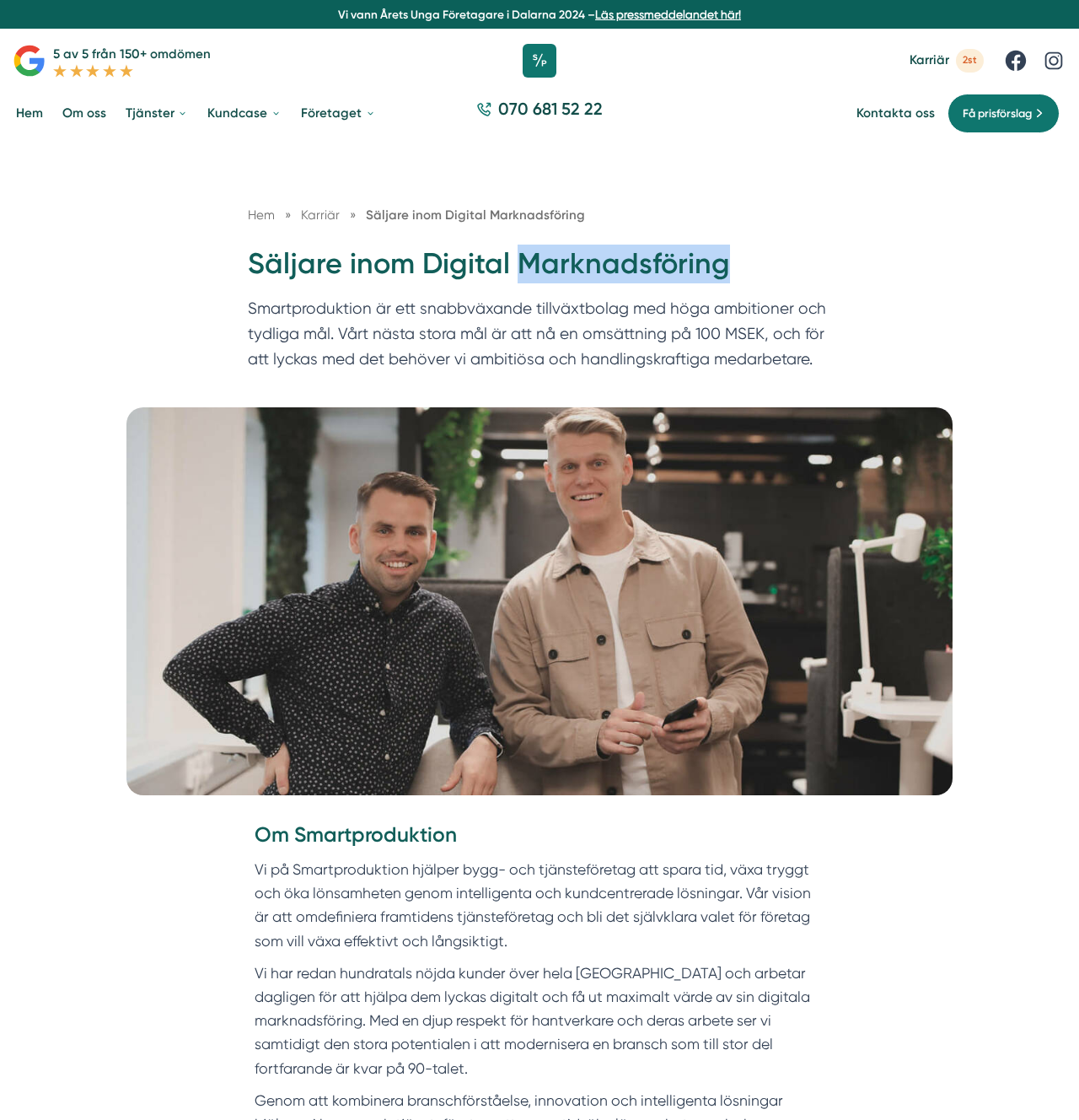 This screenshot has height=1120, width=1079. I want to click on img: Säljare, so click(540, 601).